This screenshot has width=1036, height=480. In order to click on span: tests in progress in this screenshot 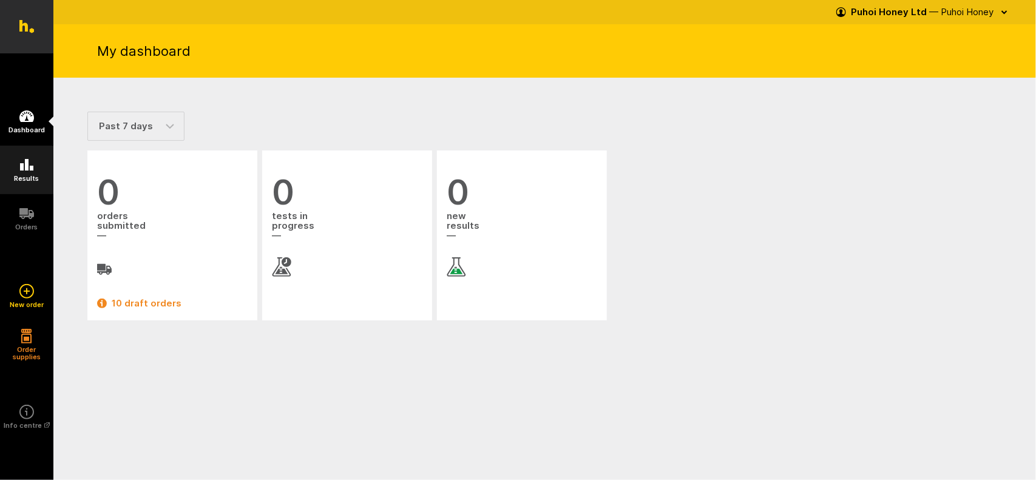, I will do `click(347, 226)`.